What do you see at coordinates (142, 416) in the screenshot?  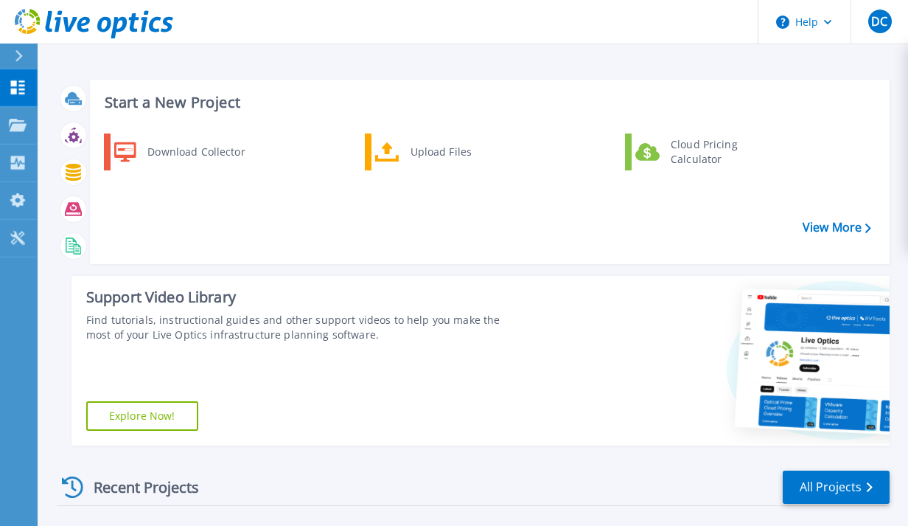 I see `a: Explore Now!` at bounding box center [142, 416].